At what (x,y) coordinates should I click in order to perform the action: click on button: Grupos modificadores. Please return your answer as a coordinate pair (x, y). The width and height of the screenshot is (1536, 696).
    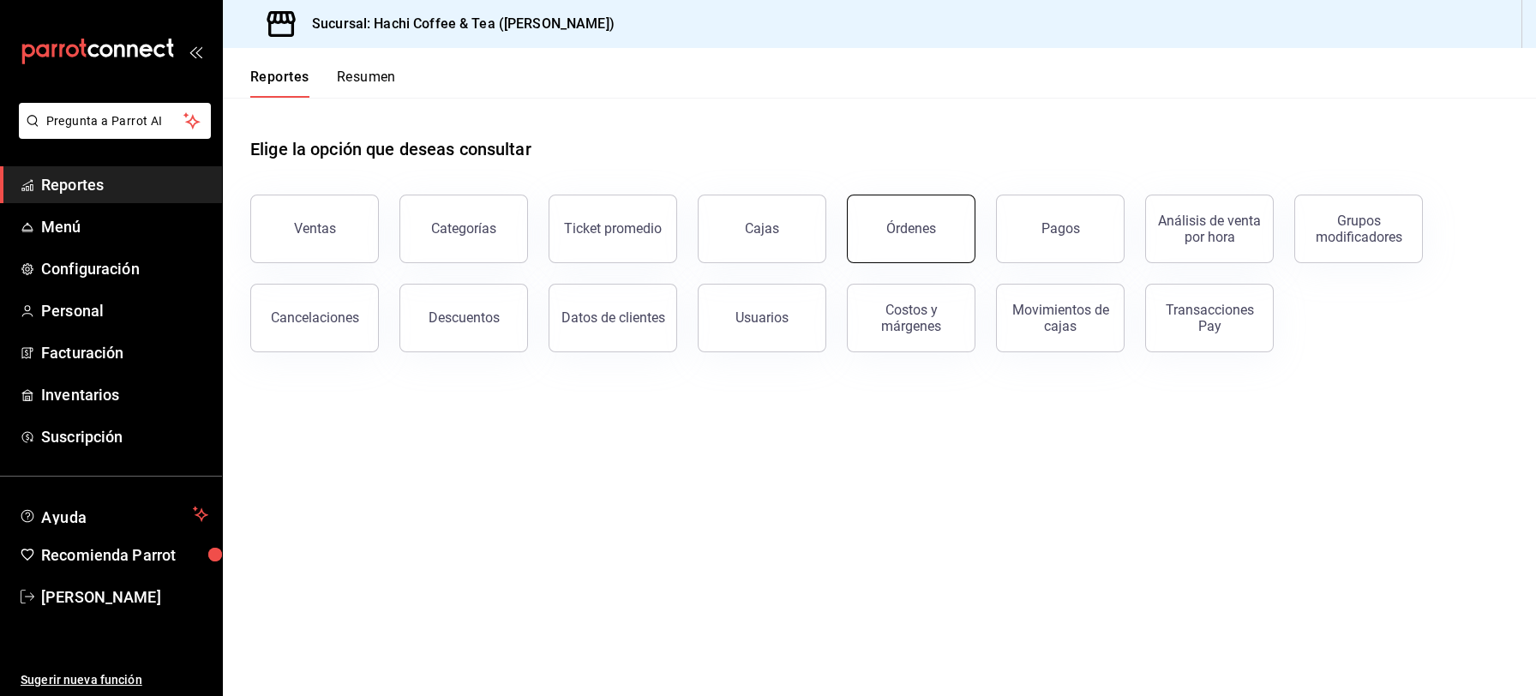
    Looking at the image, I should click on (1359, 229).